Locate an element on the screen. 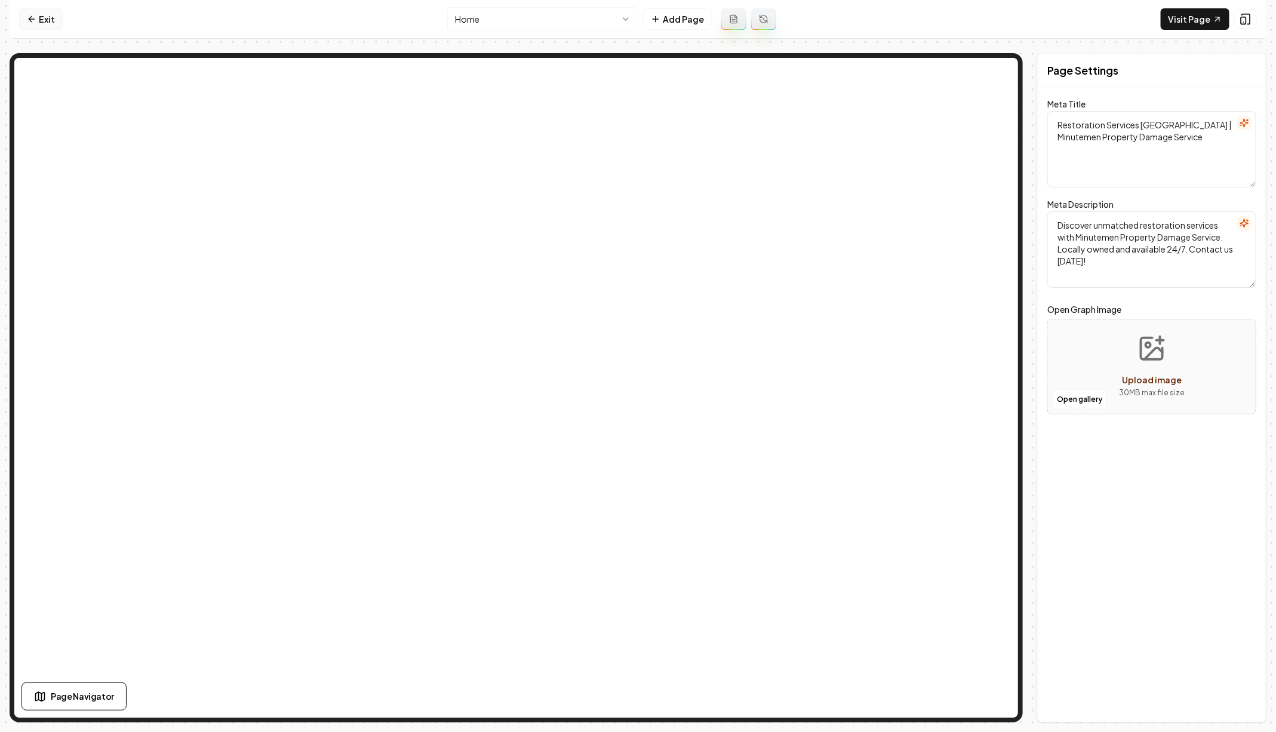 The width and height of the screenshot is (1276, 732). a: Visit Page is located at coordinates (1194, 19).